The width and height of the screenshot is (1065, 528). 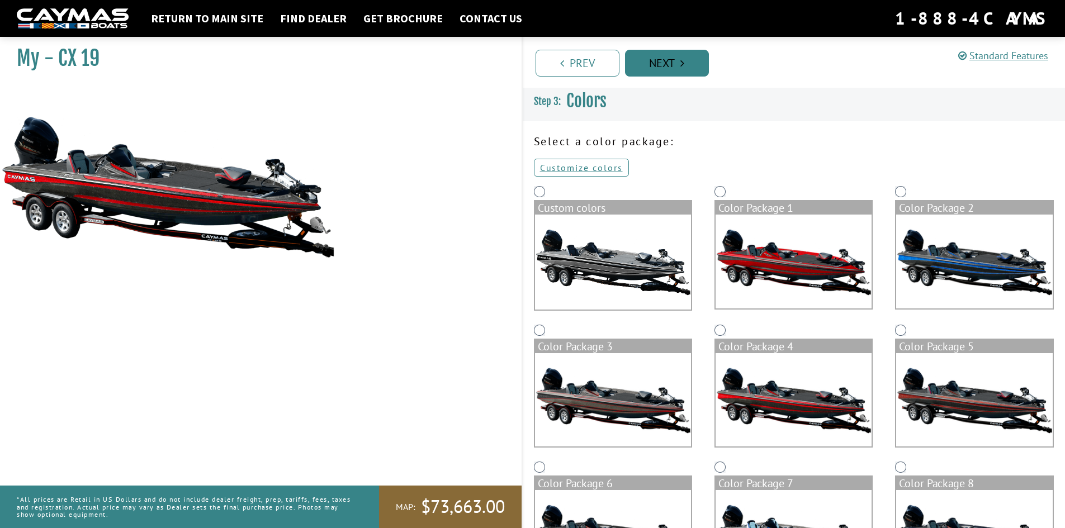 I want to click on a: Return to main site, so click(x=207, y=18).